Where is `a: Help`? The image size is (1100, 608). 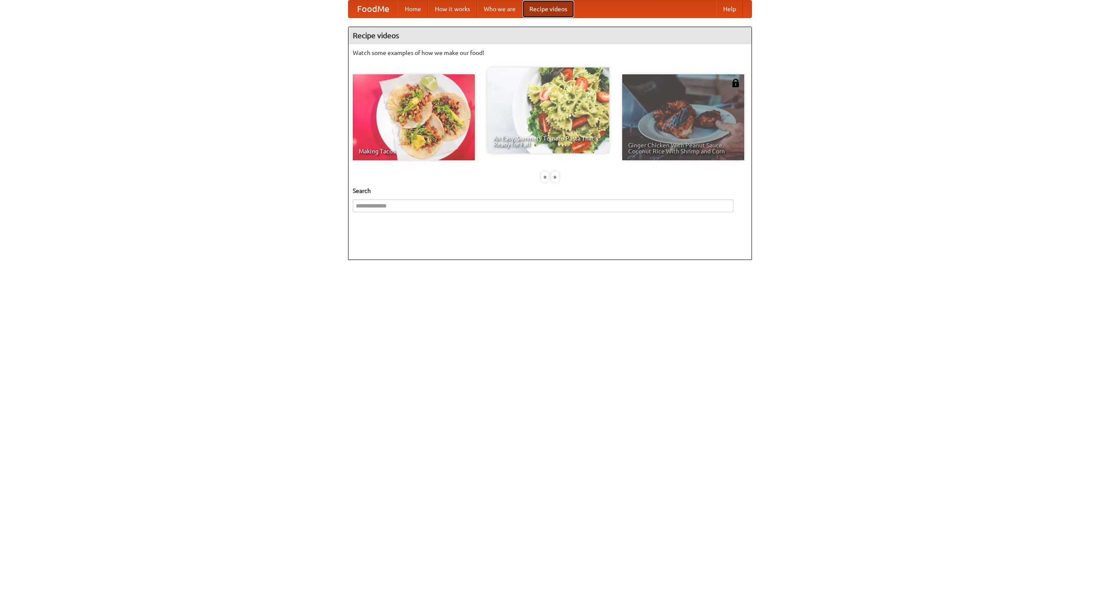
a: Help is located at coordinates (730, 9).